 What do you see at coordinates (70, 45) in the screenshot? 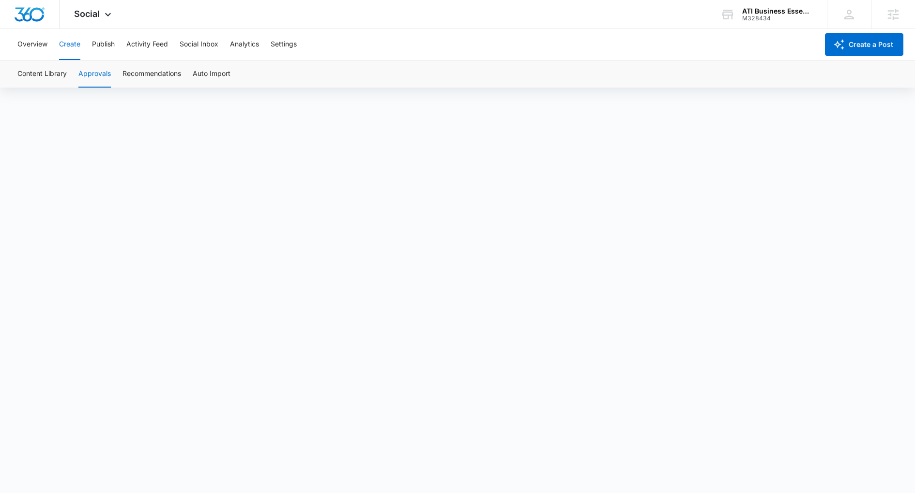
I see `button: Create` at bounding box center [70, 45].